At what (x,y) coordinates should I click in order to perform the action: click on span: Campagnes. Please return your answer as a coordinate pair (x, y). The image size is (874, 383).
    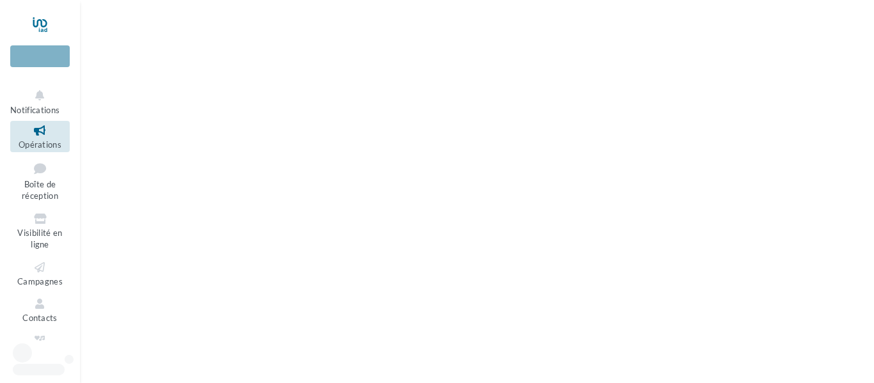
    Looking at the image, I should click on (40, 282).